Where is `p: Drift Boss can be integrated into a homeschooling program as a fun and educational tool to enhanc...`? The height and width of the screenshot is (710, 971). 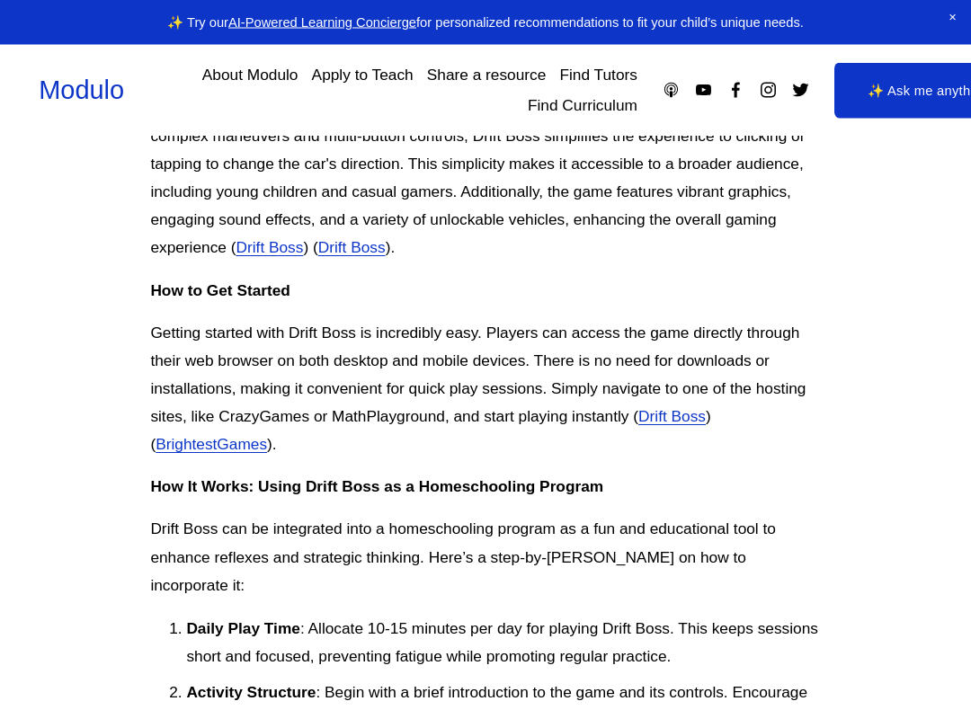
p: Drift Boss can be integrated into a homeschooling program as a fun and educational tool to enhanc... is located at coordinates (485, 558).